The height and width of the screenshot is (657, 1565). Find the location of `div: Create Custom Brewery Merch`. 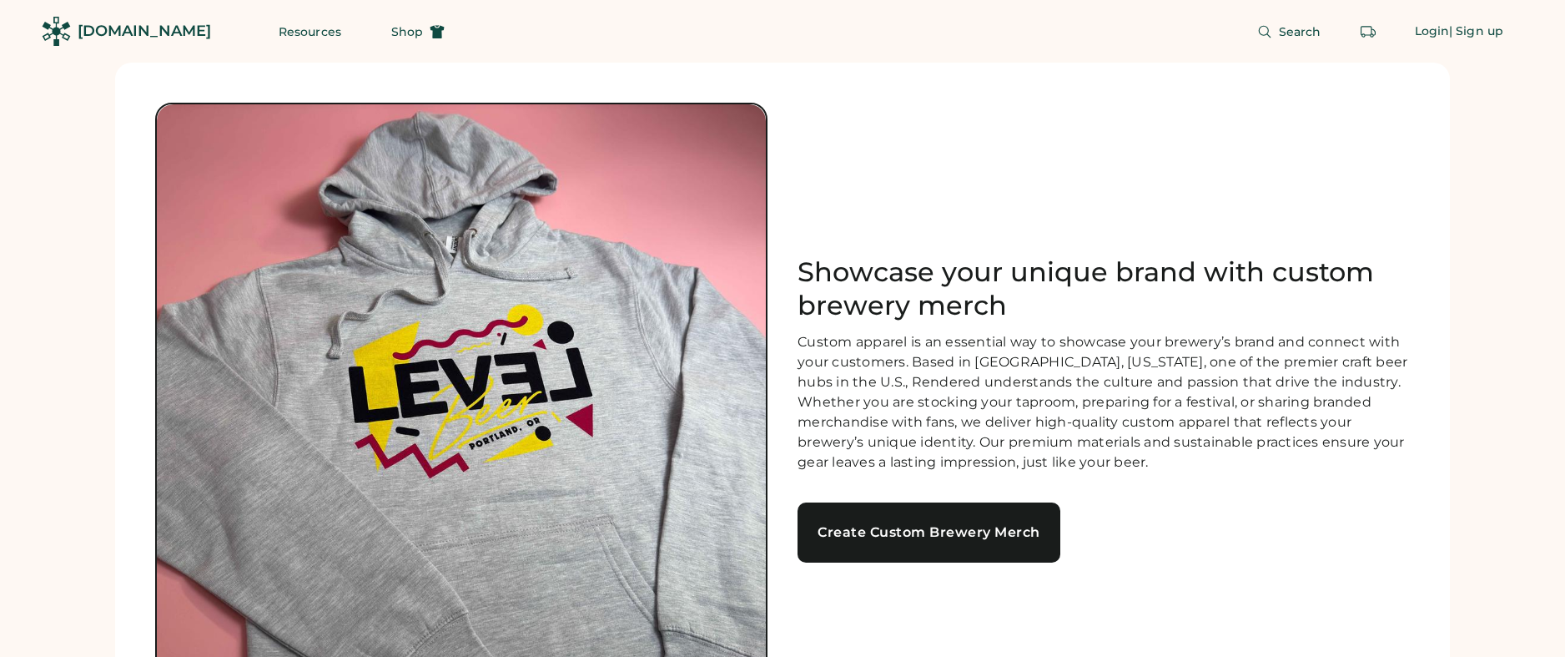

div: Create Custom Brewery Merch is located at coordinates (929, 532).